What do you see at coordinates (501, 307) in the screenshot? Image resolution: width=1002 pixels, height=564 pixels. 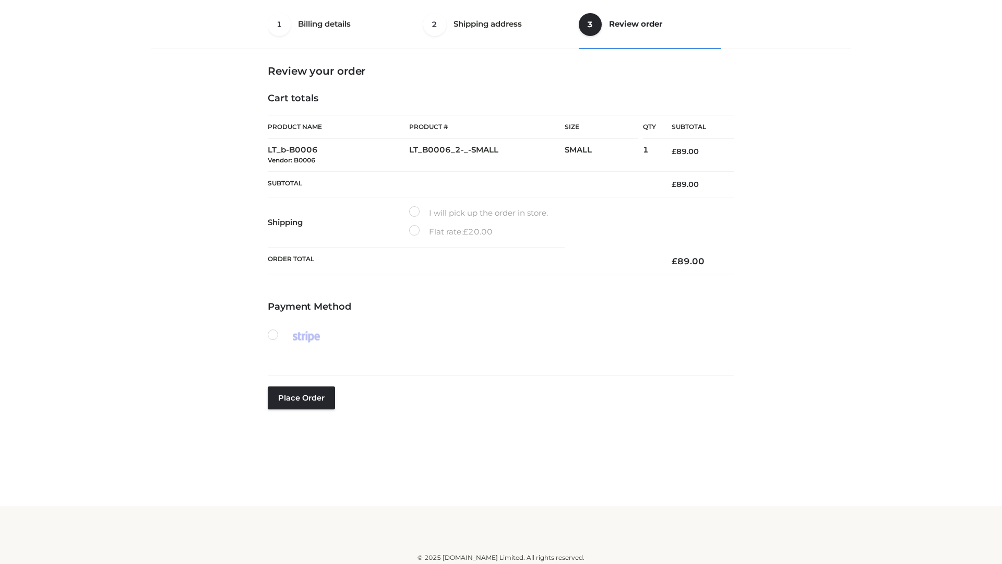 I see `h4: Payment Method` at bounding box center [501, 307].